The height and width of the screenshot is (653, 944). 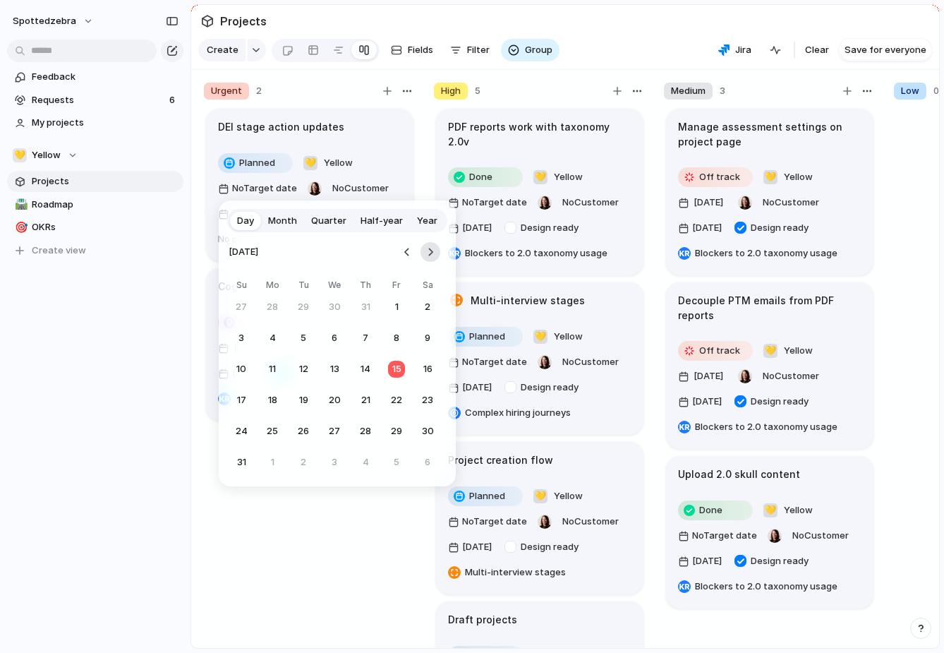 I want to click on th: Monday, so click(x=272, y=286).